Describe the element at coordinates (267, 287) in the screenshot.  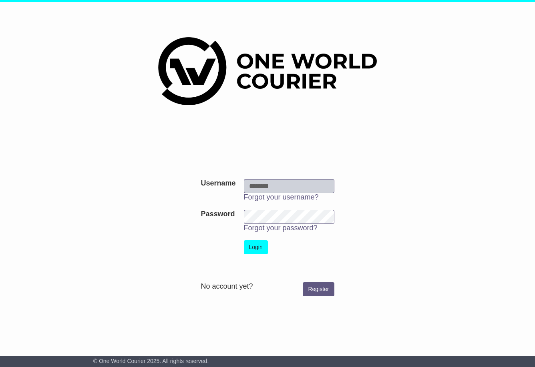
I see `div: No account yet?` at that location.